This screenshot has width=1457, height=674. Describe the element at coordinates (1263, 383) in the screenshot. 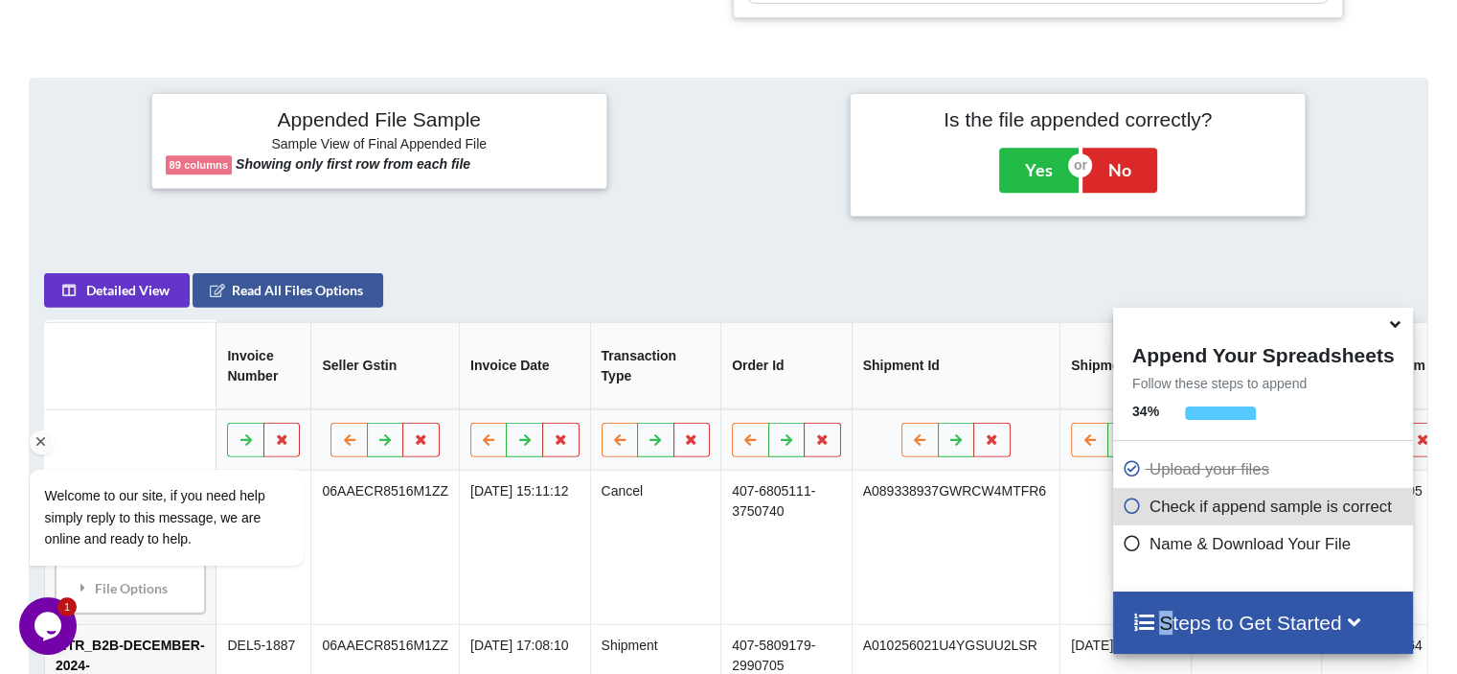

I see `p: Follow these steps to append` at that location.